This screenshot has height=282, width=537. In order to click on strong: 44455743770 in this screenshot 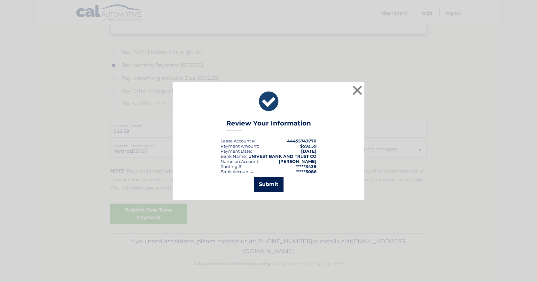, I will do `click(302, 141)`.